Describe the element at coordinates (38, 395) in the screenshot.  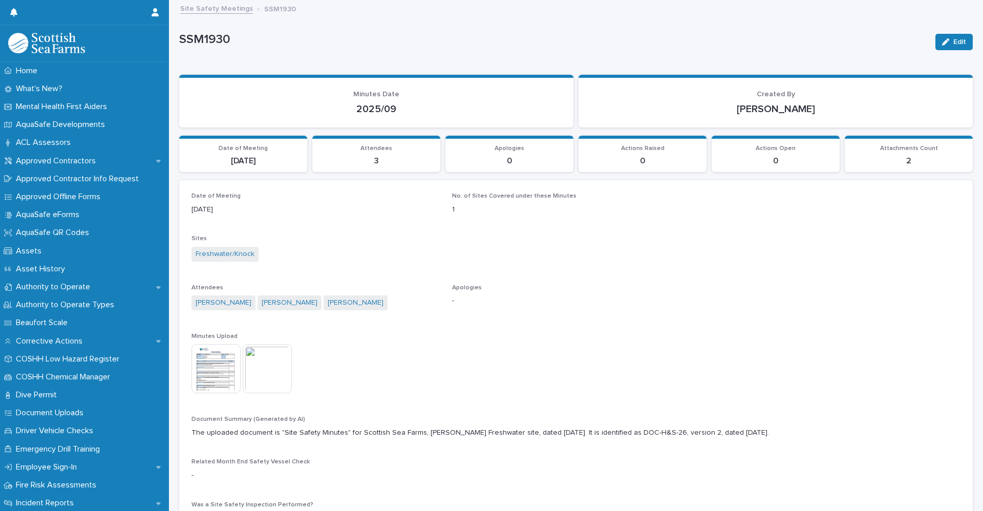
I see `p: Dive Permit` at that location.